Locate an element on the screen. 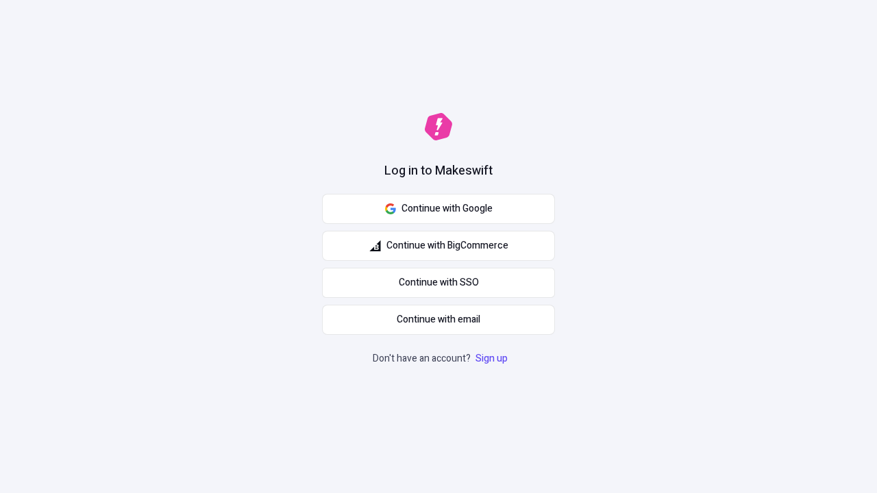  button: Continue with email is located at coordinates (438, 320).